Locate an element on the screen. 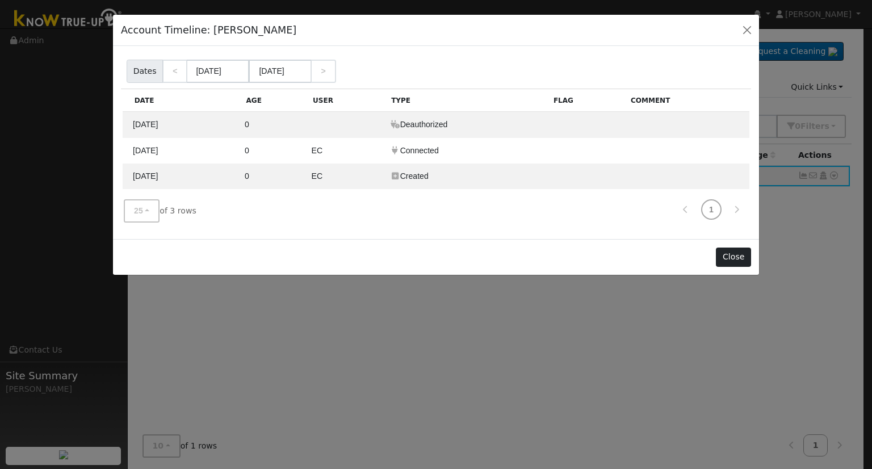 This screenshot has width=872, height=469. span: Dates is located at coordinates (145, 71).